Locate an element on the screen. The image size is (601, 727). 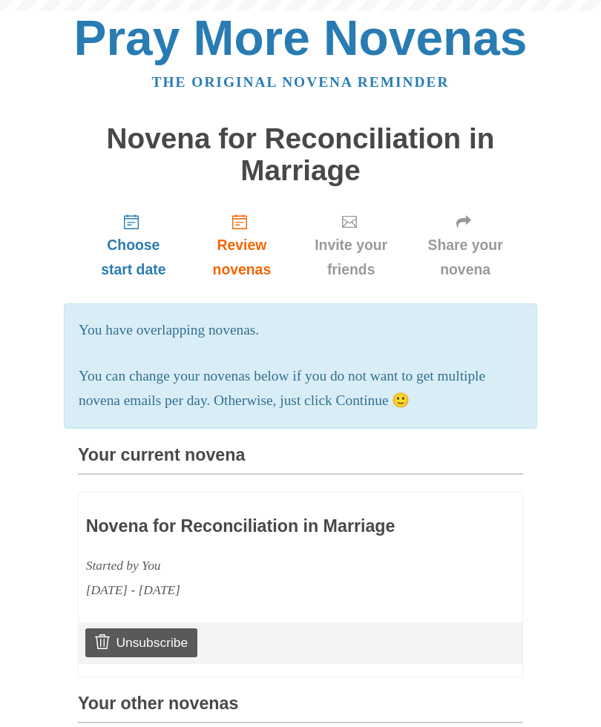
h3: Your current novena is located at coordinates (301, 460).